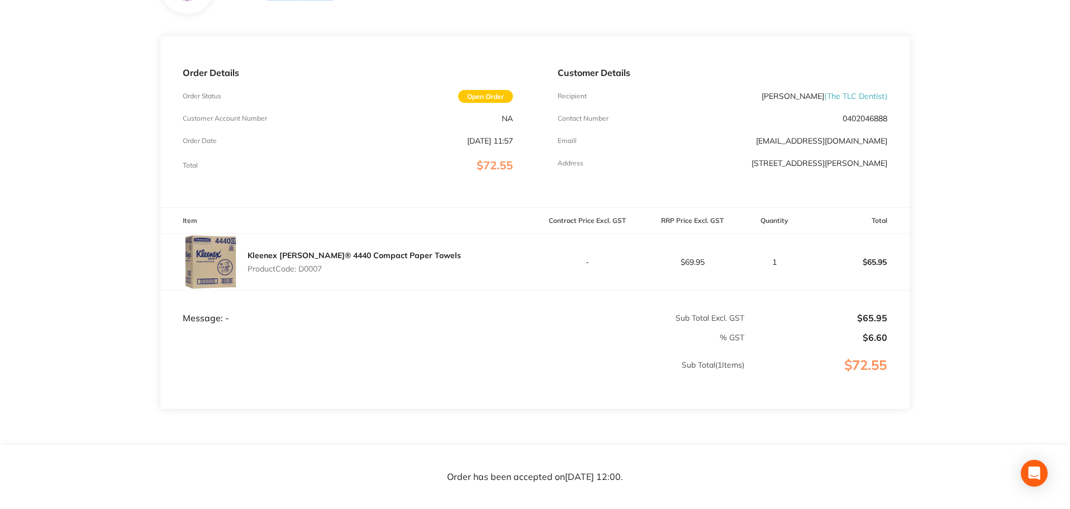  Describe the element at coordinates (190, 165) in the screenshot. I see `p: Total` at that location.